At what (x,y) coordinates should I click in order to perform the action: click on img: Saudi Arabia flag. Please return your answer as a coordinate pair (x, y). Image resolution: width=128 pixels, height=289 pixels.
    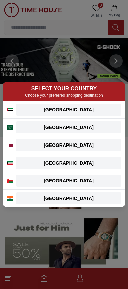
    Looking at the image, I should click on (10, 127).